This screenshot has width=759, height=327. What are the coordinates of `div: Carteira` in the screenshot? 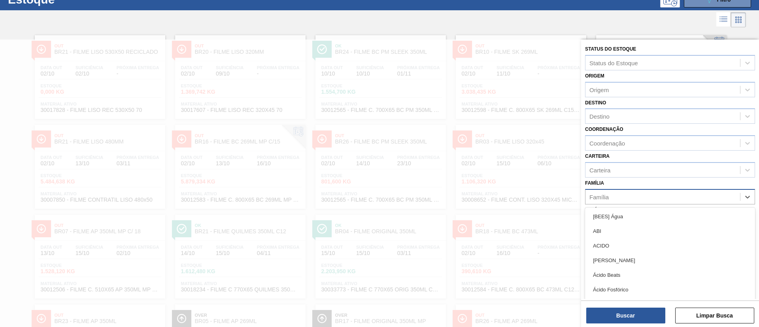 It's located at (599, 170).